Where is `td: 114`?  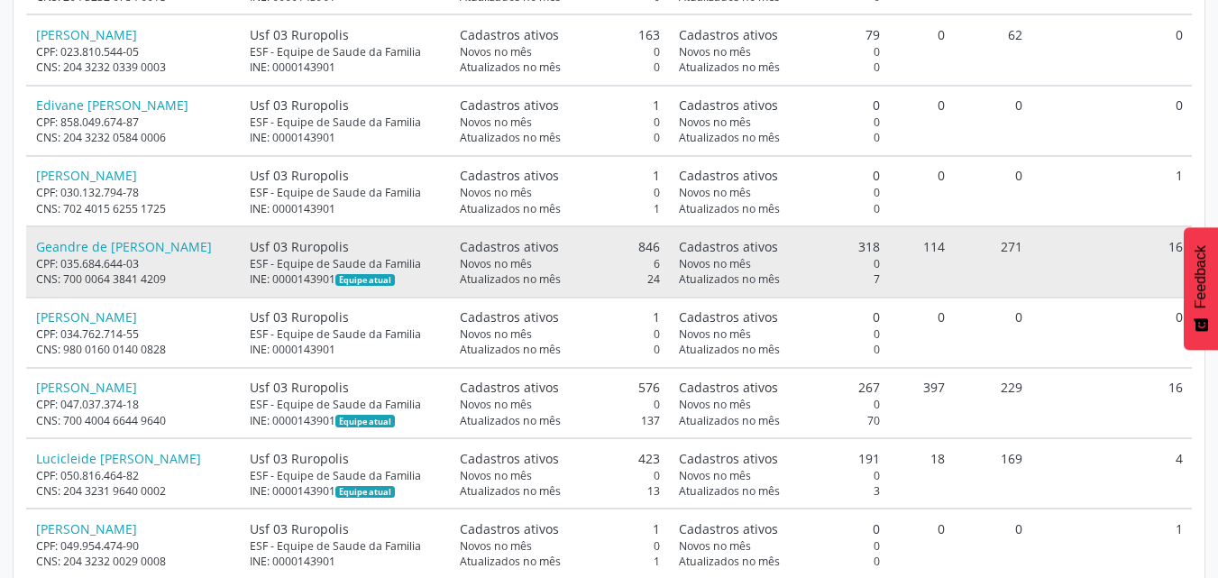
td: 114 is located at coordinates (922, 262).